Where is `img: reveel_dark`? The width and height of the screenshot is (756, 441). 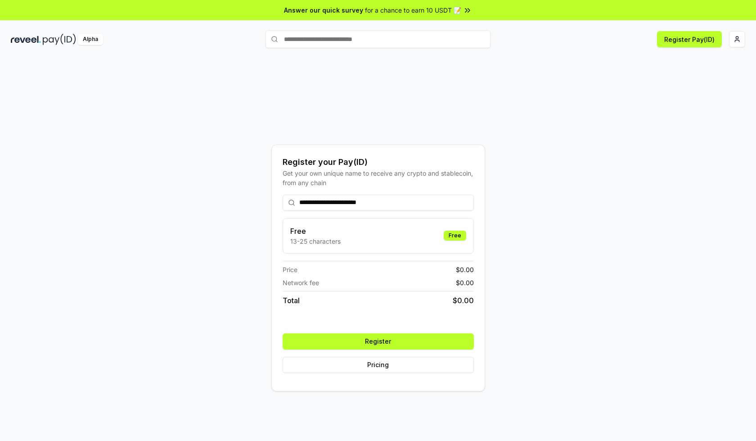
img: reveel_dark is located at coordinates (26, 39).